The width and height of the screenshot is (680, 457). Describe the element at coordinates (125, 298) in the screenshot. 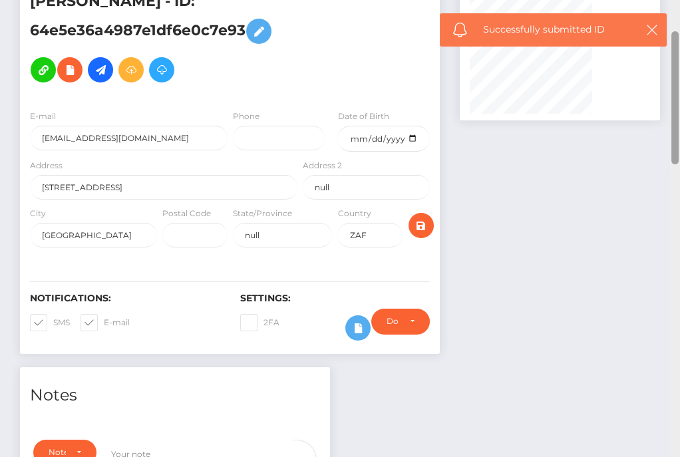

I see `h6: Notifications:` at that location.